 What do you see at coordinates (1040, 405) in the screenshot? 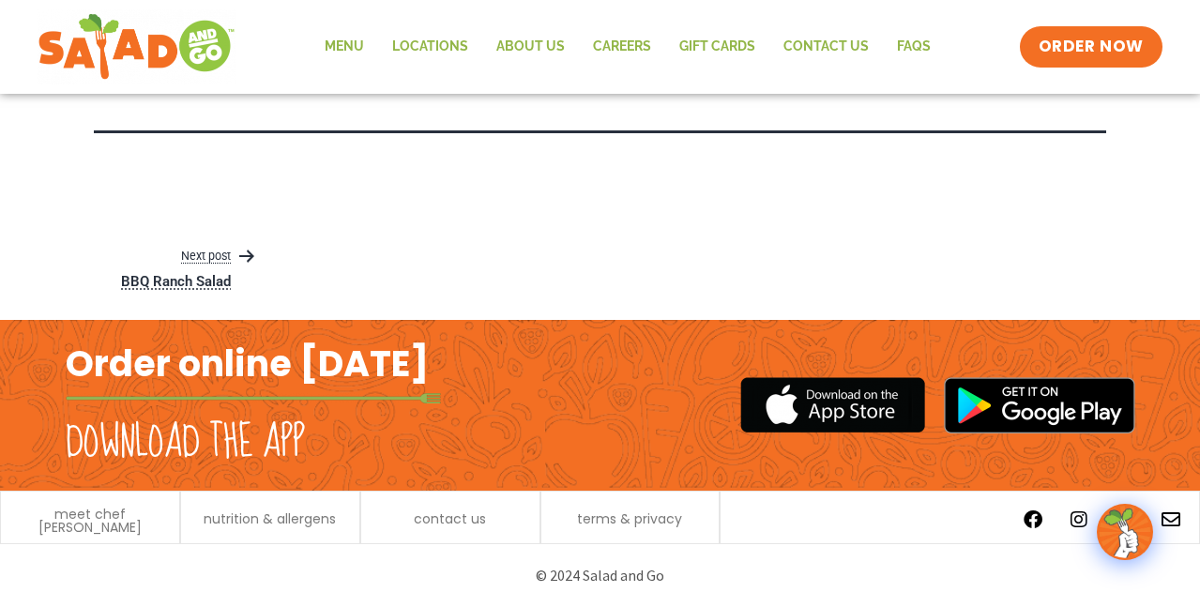
I see `img: google_play` at bounding box center [1040, 405].